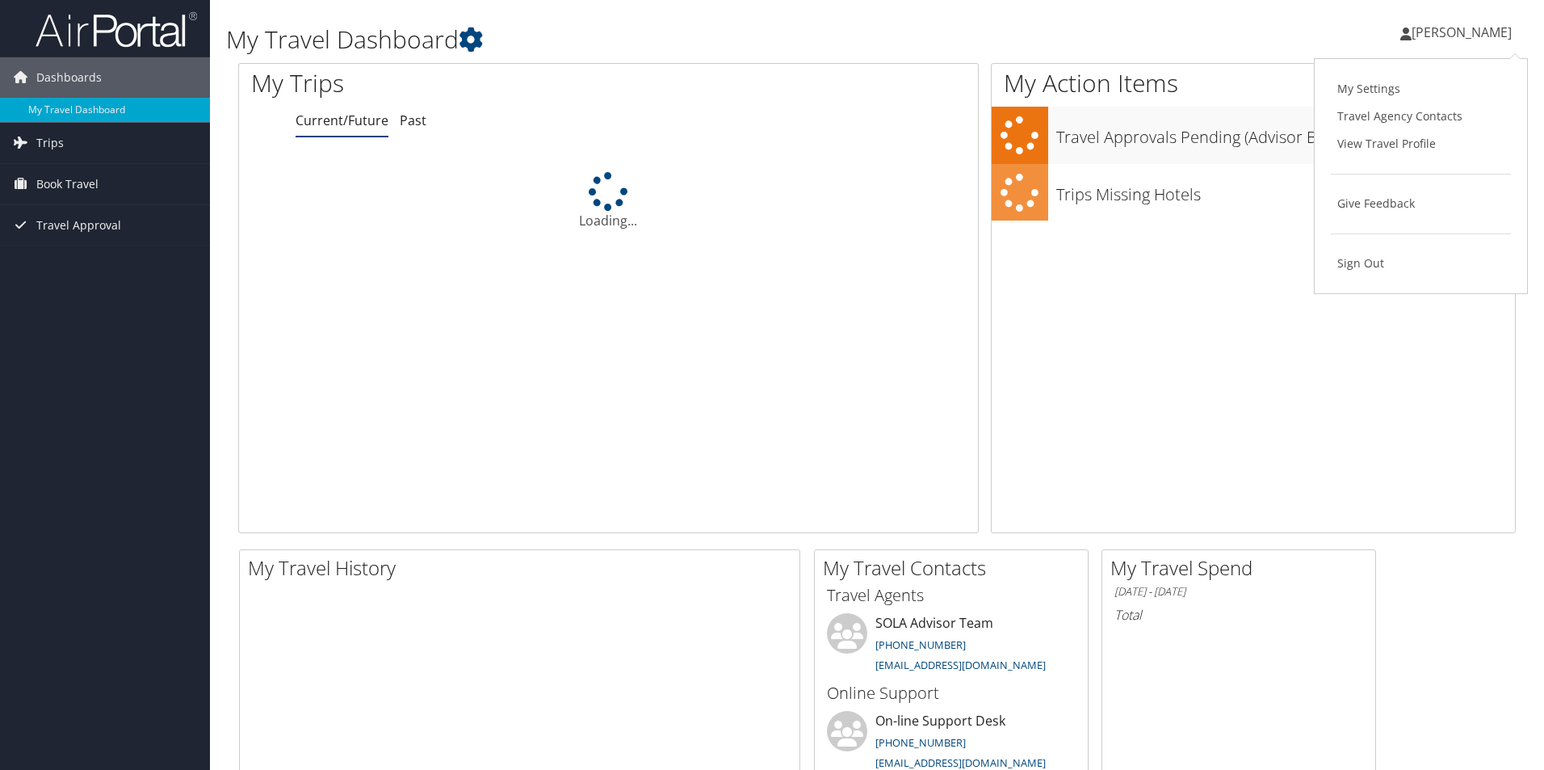 This screenshot has height=770, width=1544. Describe the element at coordinates (413, 120) in the screenshot. I see `a: Past` at that location.